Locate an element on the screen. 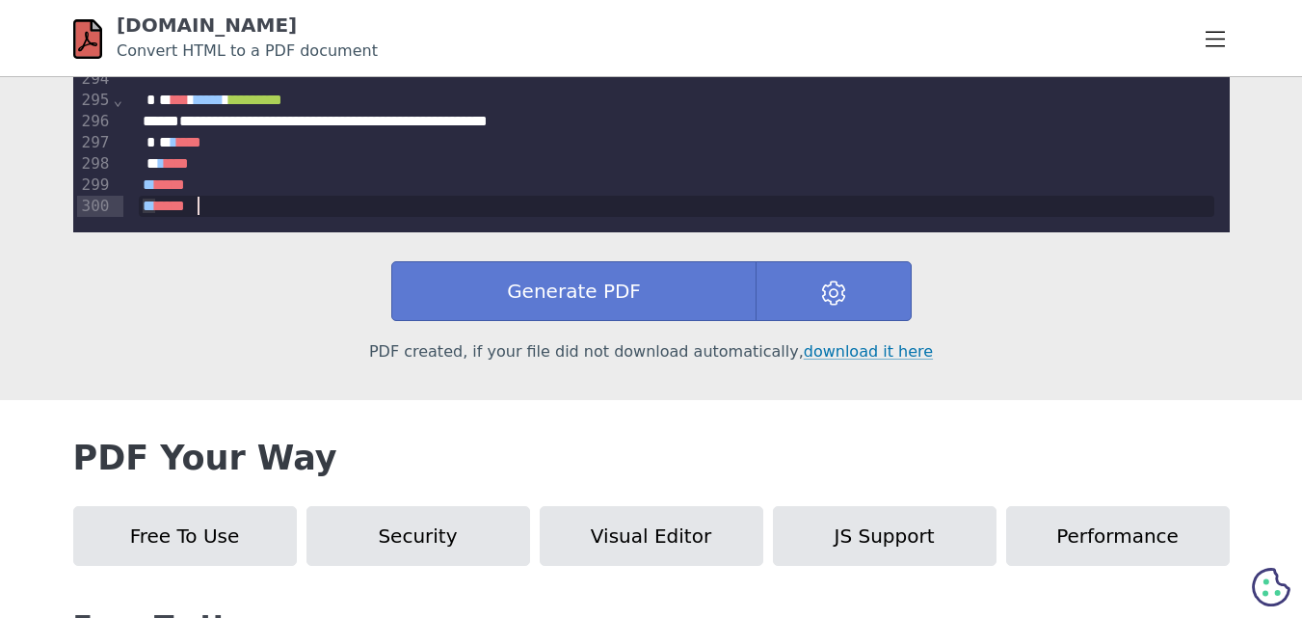 The height and width of the screenshot is (618, 1302). span: Fold line is located at coordinates (118, 99).